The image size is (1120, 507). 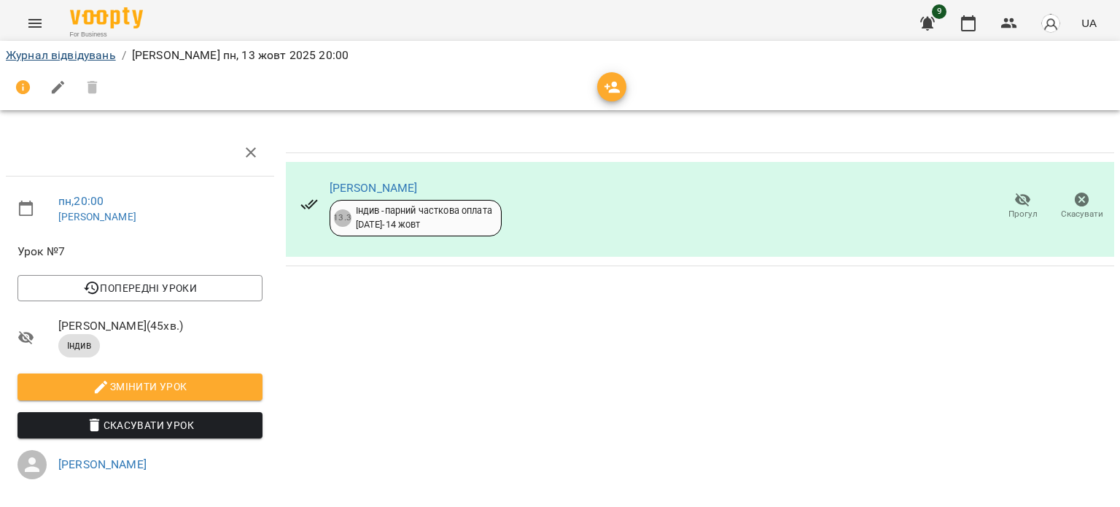 What do you see at coordinates (106, 34) in the screenshot?
I see `span: For Business` at bounding box center [106, 34].